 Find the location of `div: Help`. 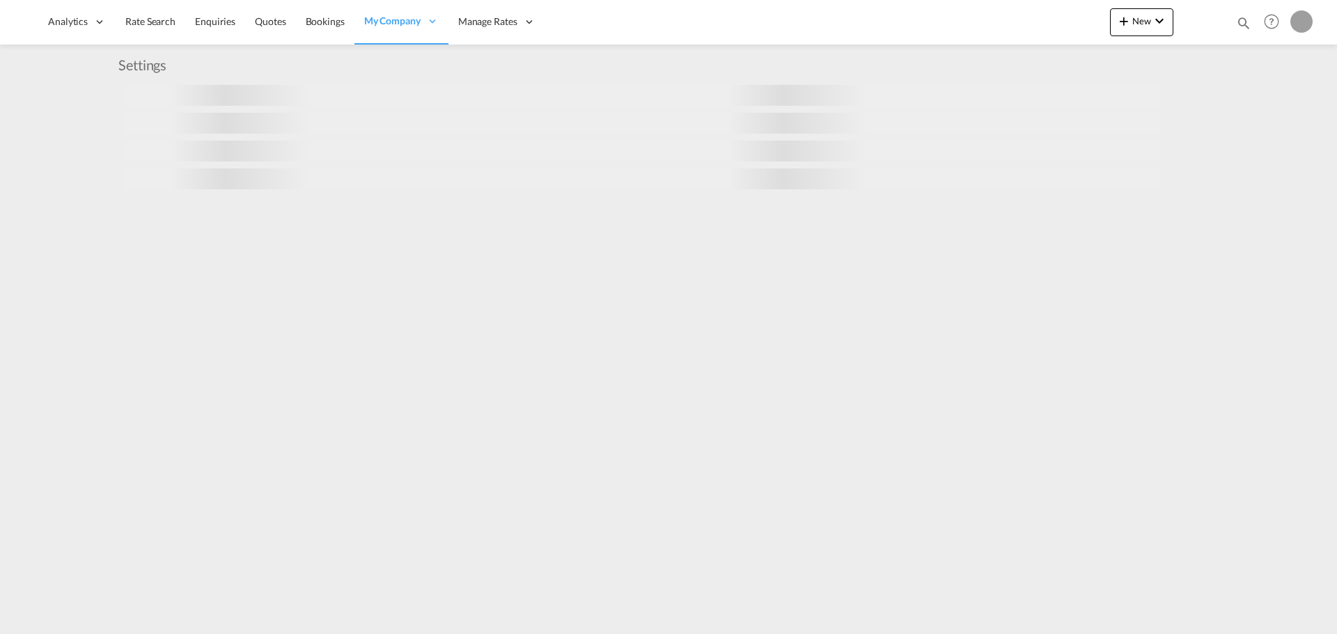

div: Help is located at coordinates (1275, 22).